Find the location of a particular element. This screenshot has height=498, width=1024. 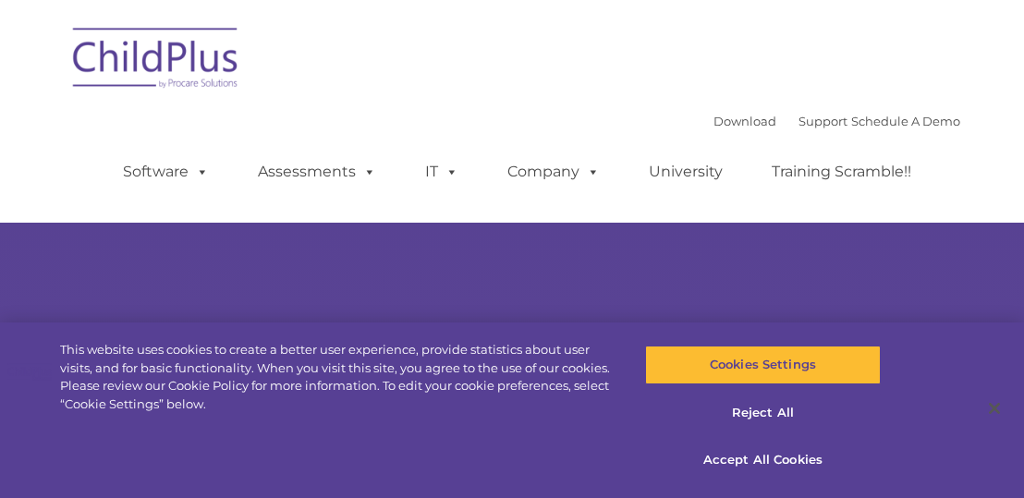

a: Download is located at coordinates (745, 121).